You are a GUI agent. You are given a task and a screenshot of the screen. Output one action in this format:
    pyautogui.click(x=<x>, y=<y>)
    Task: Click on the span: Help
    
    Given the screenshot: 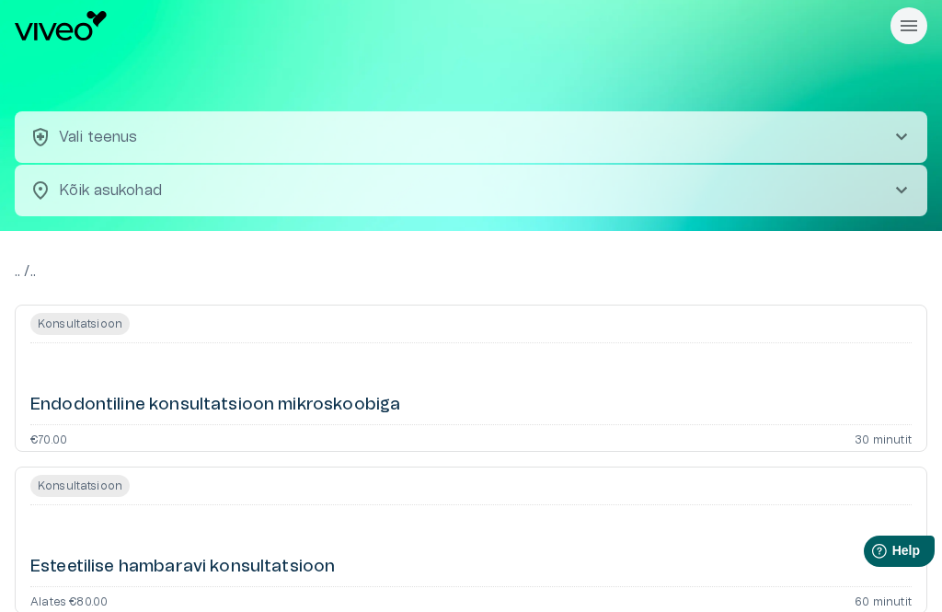 What is the action you would take?
    pyautogui.click(x=108, y=22)
    